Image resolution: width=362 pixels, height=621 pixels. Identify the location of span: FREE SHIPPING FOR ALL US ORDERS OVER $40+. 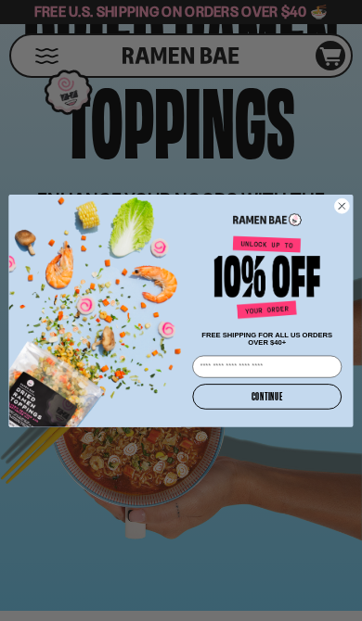
(266, 339).